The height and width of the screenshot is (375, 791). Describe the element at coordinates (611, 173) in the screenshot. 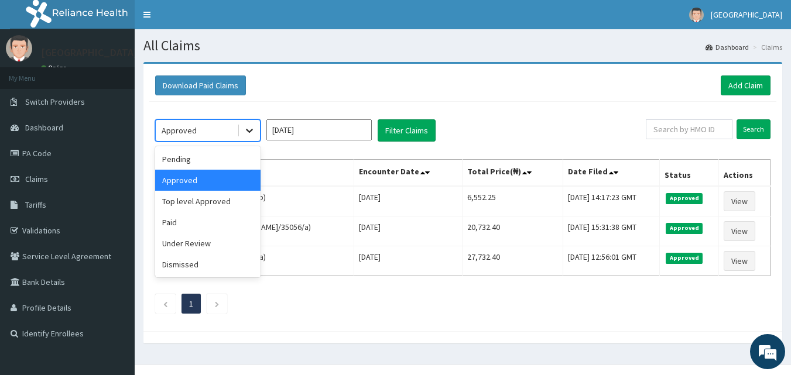

I see `th: Date Filed` at that location.